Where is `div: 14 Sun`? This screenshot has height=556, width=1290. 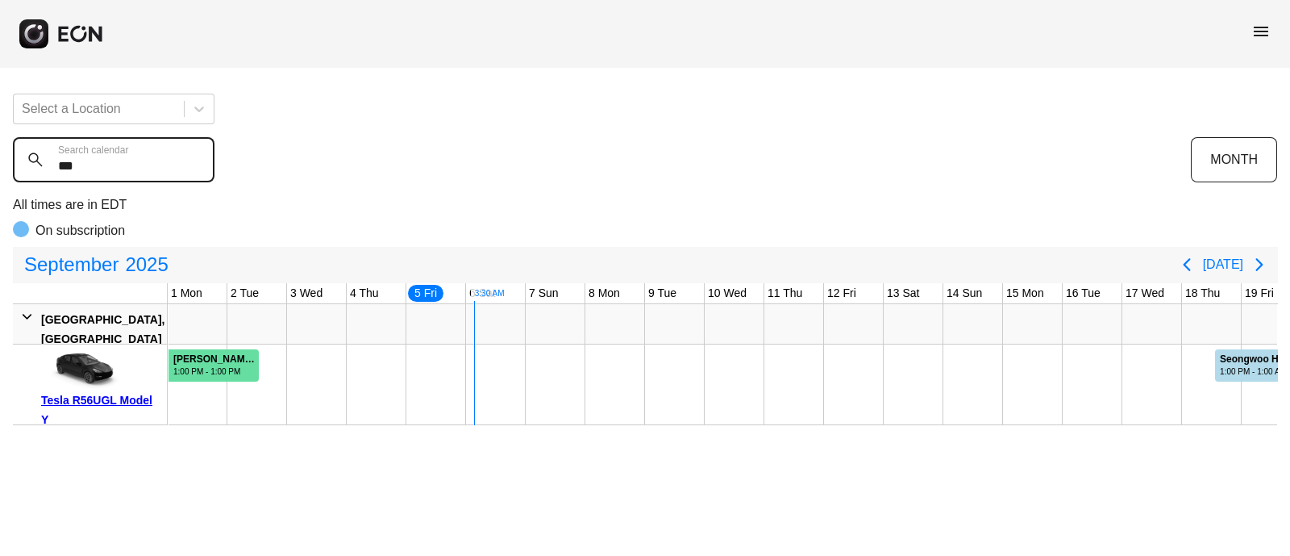
div: 14 Sun is located at coordinates (964, 293).